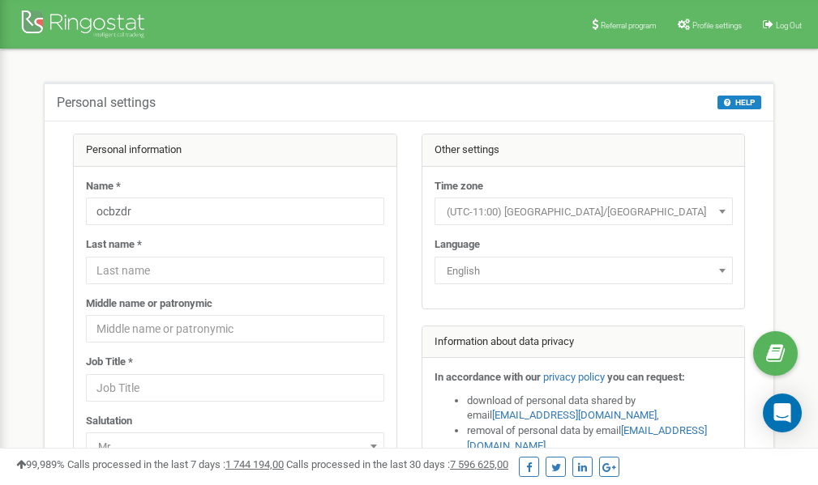 This screenshot has height=485, width=818. What do you see at coordinates (646, 377) in the screenshot?
I see `strong: you can request:` at bounding box center [646, 377].